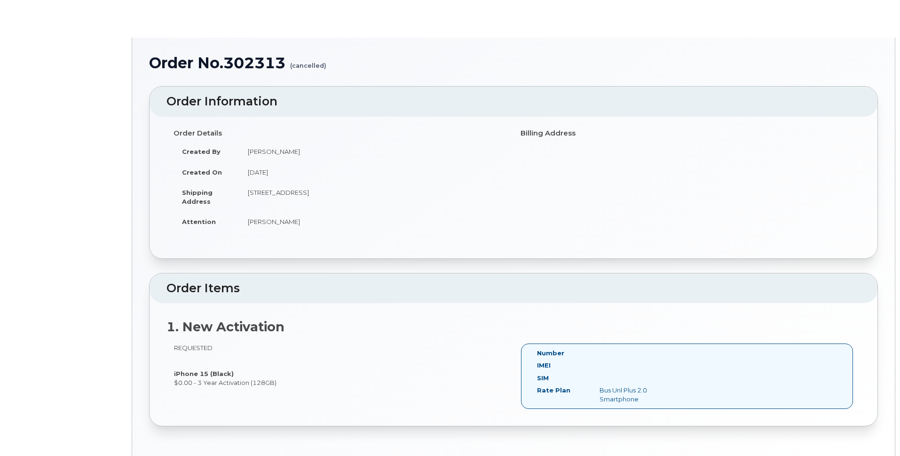  What do you see at coordinates (514, 288) in the screenshot?
I see `h2: Order Items` at bounding box center [514, 288].